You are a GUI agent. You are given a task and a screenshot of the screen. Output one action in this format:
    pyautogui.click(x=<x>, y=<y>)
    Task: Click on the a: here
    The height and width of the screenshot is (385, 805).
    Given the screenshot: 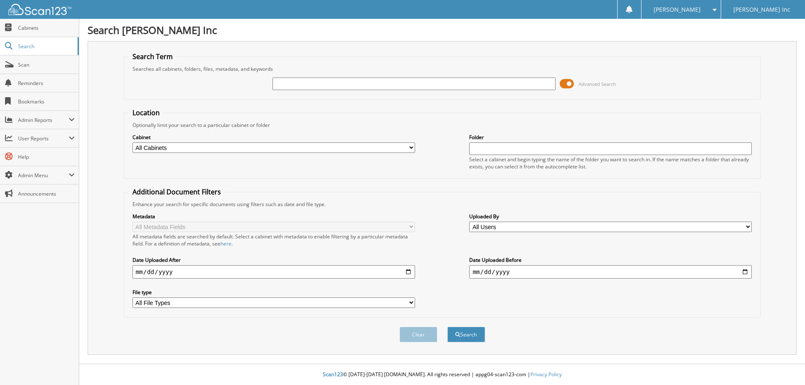 What is the action you would take?
    pyautogui.click(x=226, y=244)
    